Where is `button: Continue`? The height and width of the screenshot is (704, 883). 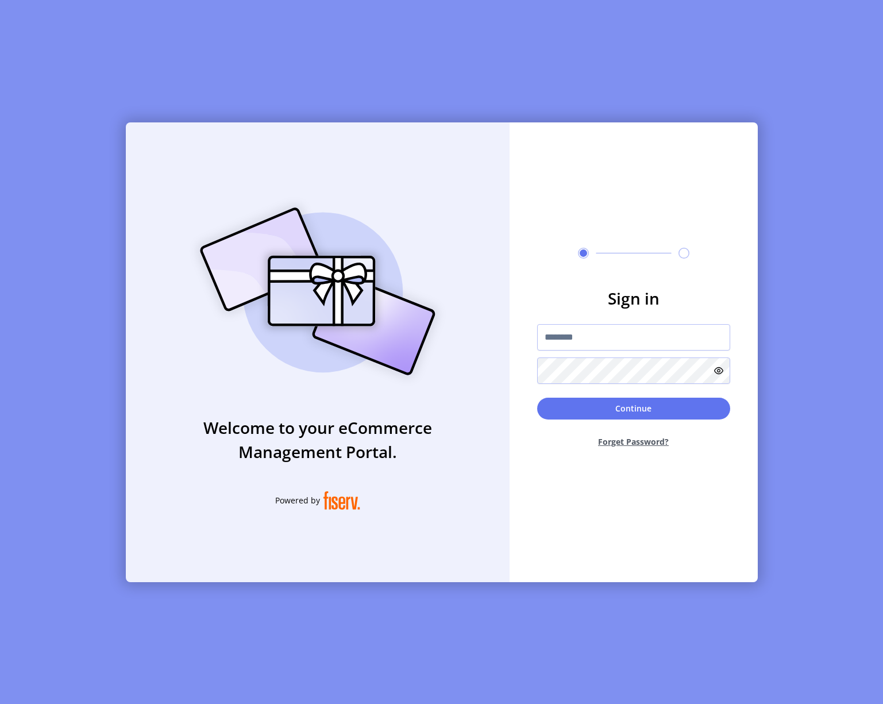 button: Continue is located at coordinates (633, 408).